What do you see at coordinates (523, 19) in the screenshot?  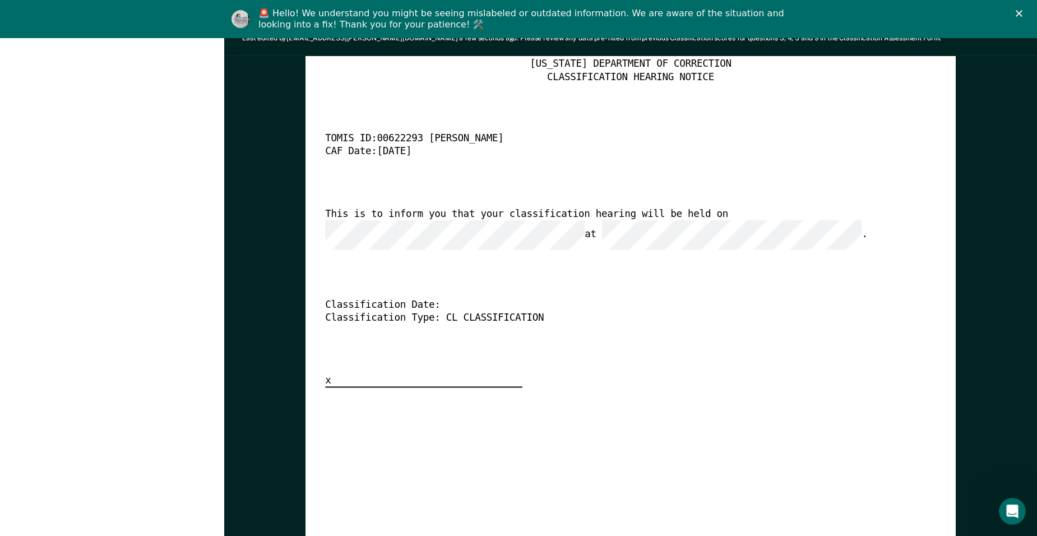 I see `div: 🚨 Hello! We understand you might be seeing mislabeled or outdated information. We are aware of th...` at bounding box center [523, 19].